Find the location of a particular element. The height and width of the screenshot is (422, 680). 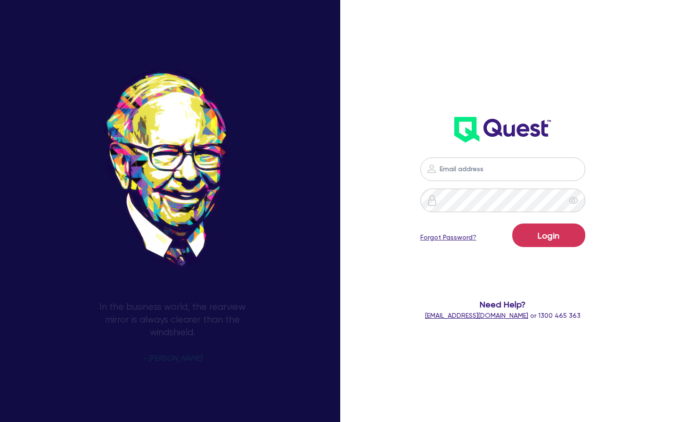

span: Need Help? is located at coordinates (503, 304).